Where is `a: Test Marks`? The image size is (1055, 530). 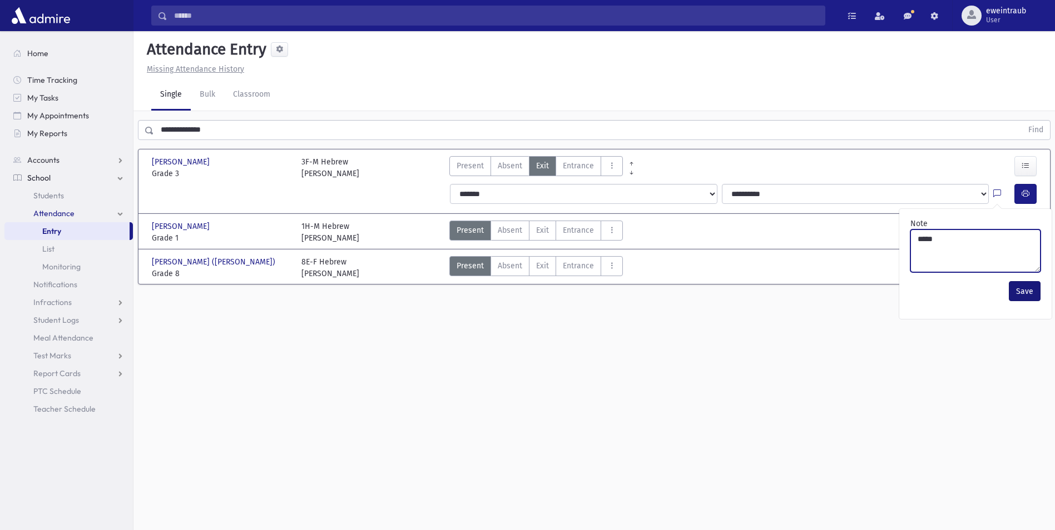
a: Test Marks is located at coordinates (68, 356).